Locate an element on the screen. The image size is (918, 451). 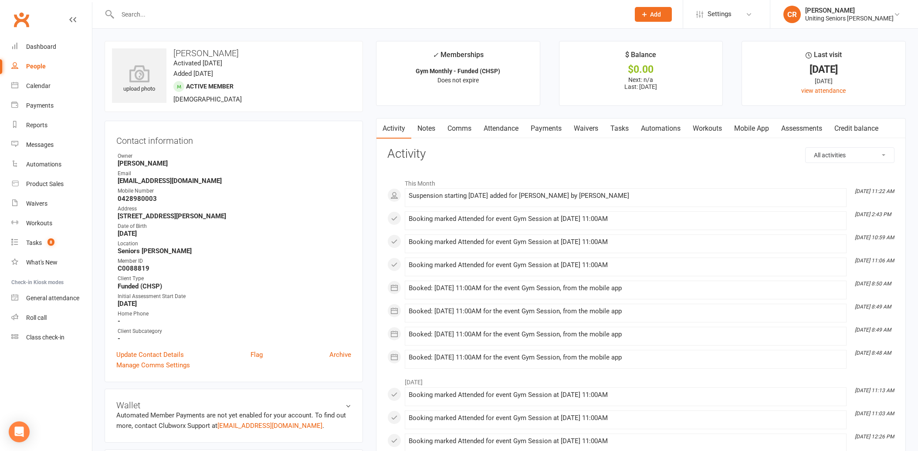
a: General attendance kiosk mode is located at coordinates (51, 298).